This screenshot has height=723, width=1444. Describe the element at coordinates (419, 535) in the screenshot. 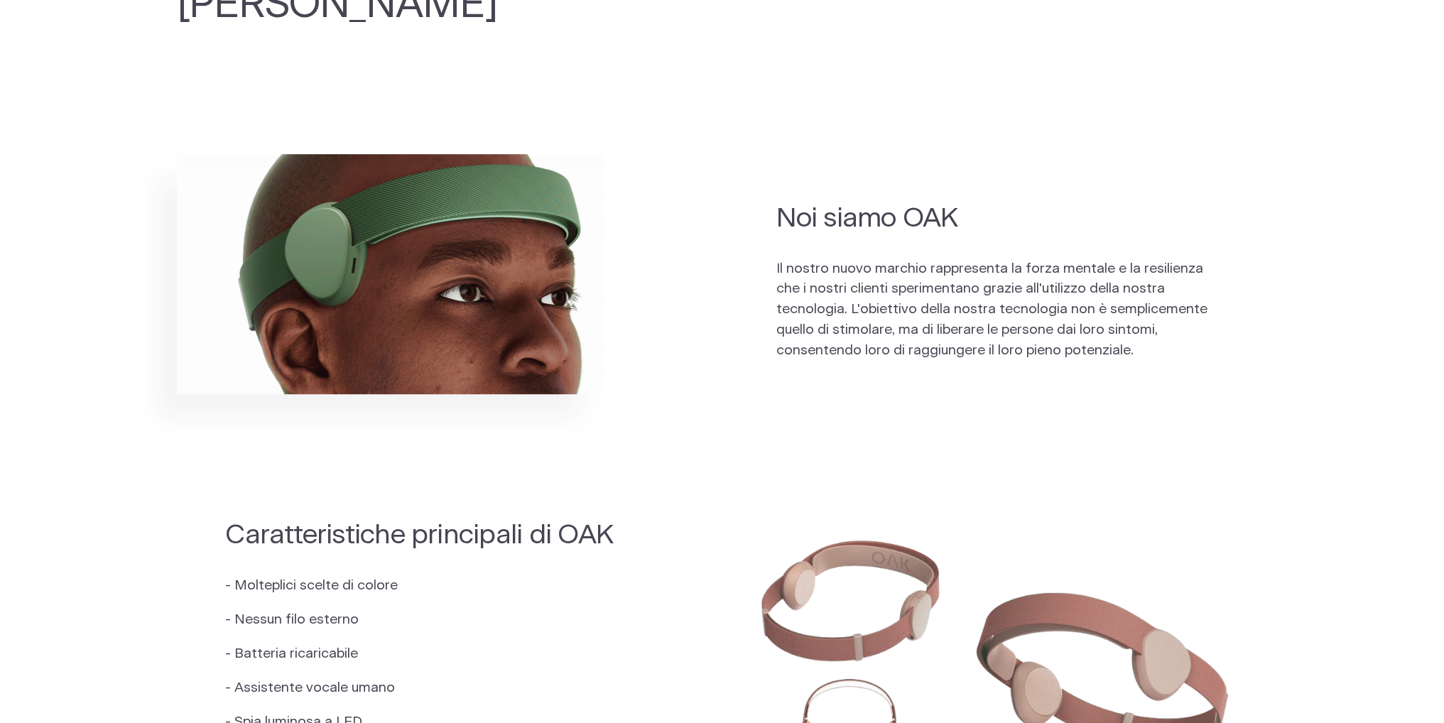

I see `font: Caratteristiche principali di OAK` at that location.